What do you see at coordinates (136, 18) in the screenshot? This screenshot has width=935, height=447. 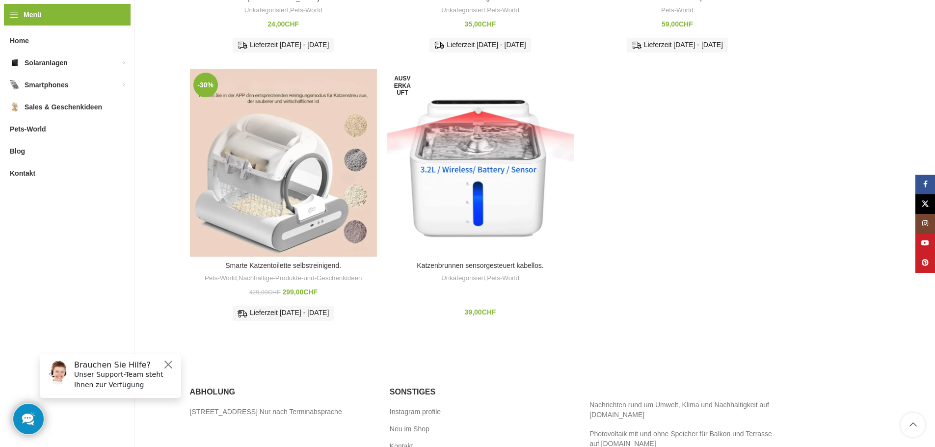 I see `button: Close` at bounding box center [136, 18].